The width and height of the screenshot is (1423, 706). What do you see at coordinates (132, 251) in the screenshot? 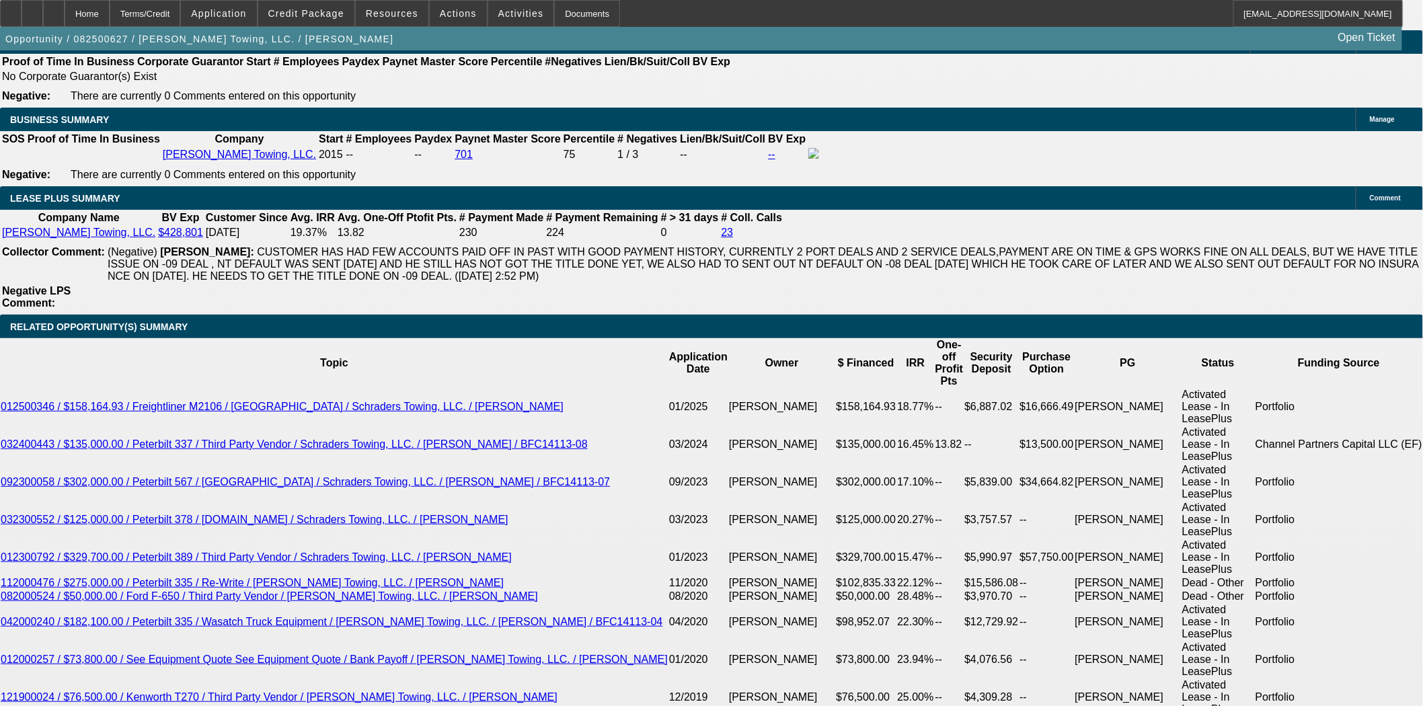
I see `span: (Negative)` at bounding box center [132, 251].